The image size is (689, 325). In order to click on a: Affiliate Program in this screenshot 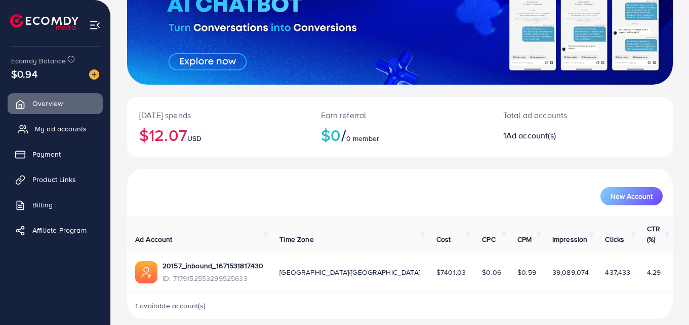, I will do `click(55, 230)`.